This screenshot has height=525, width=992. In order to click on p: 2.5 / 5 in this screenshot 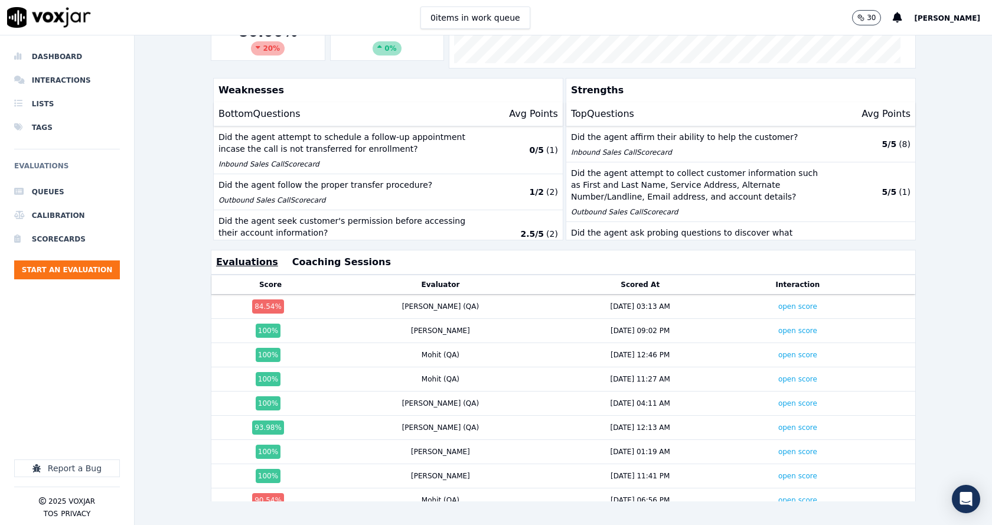, I will do `click(532, 234)`.